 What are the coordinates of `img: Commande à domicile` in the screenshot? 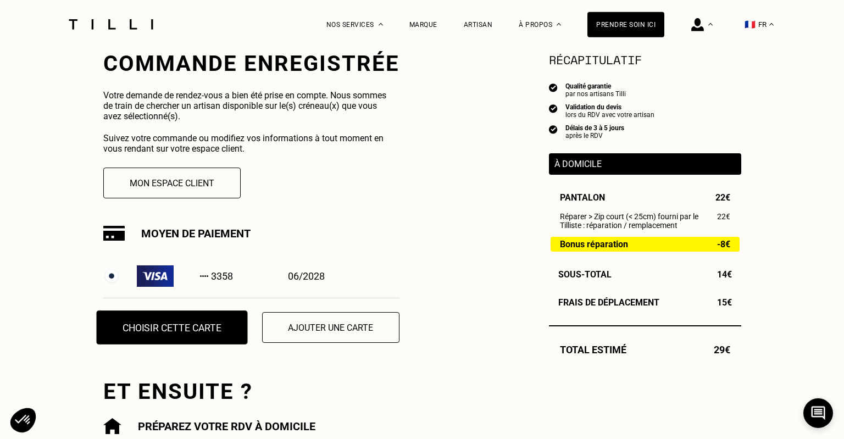 It's located at (112, 426).